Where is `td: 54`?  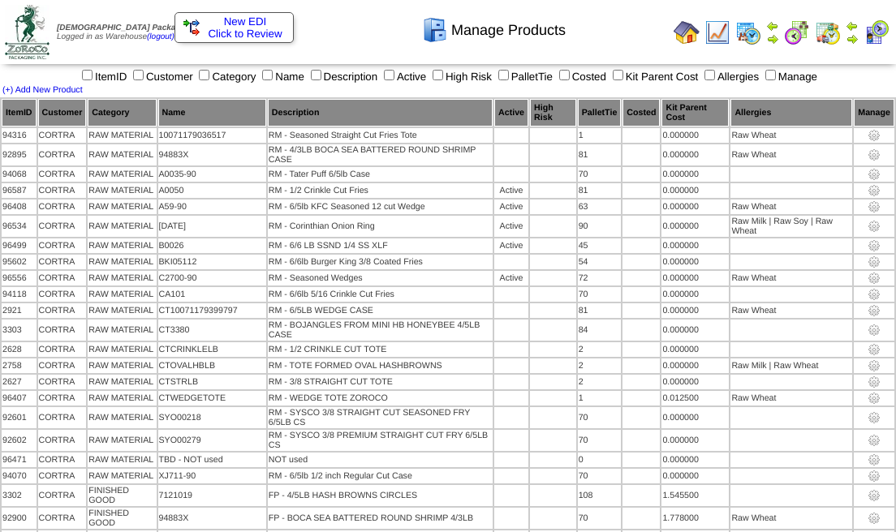
td: 54 is located at coordinates (600, 262).